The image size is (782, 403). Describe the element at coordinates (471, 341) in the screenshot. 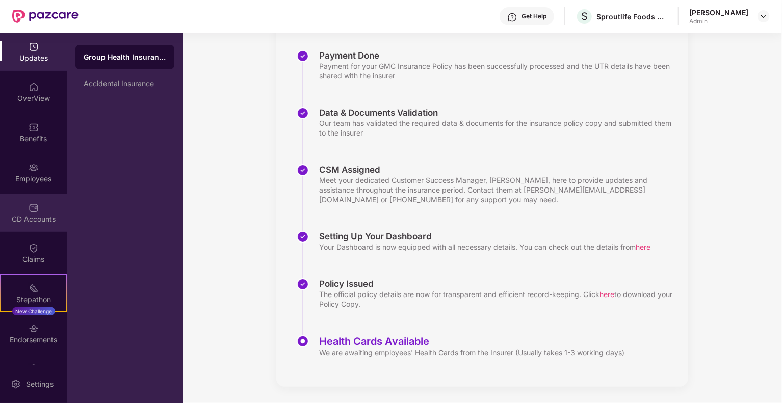

I see `div: Health Cards Available` at that location.